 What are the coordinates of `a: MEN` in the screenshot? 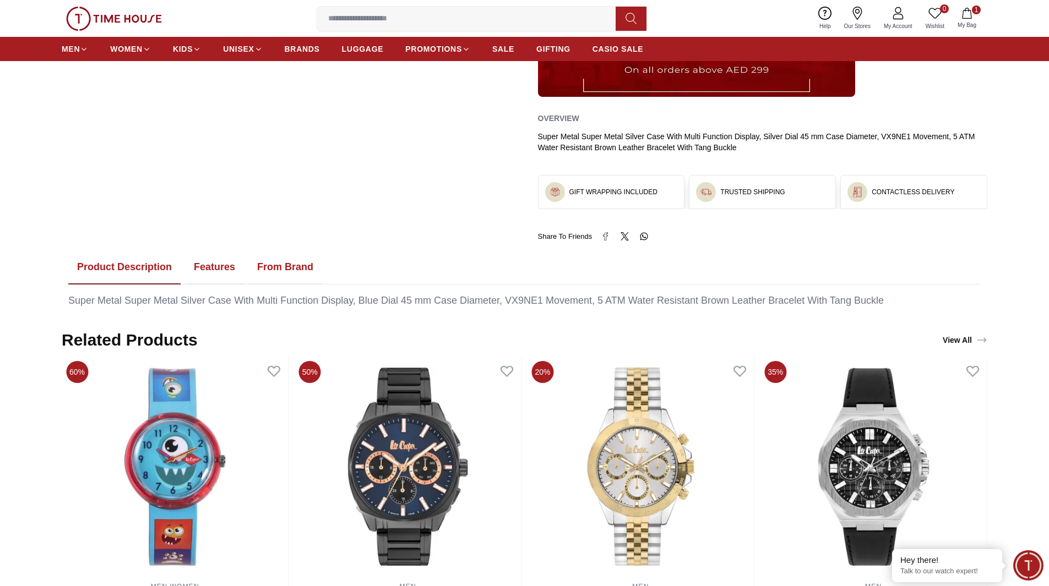 It's located at (75, 49).